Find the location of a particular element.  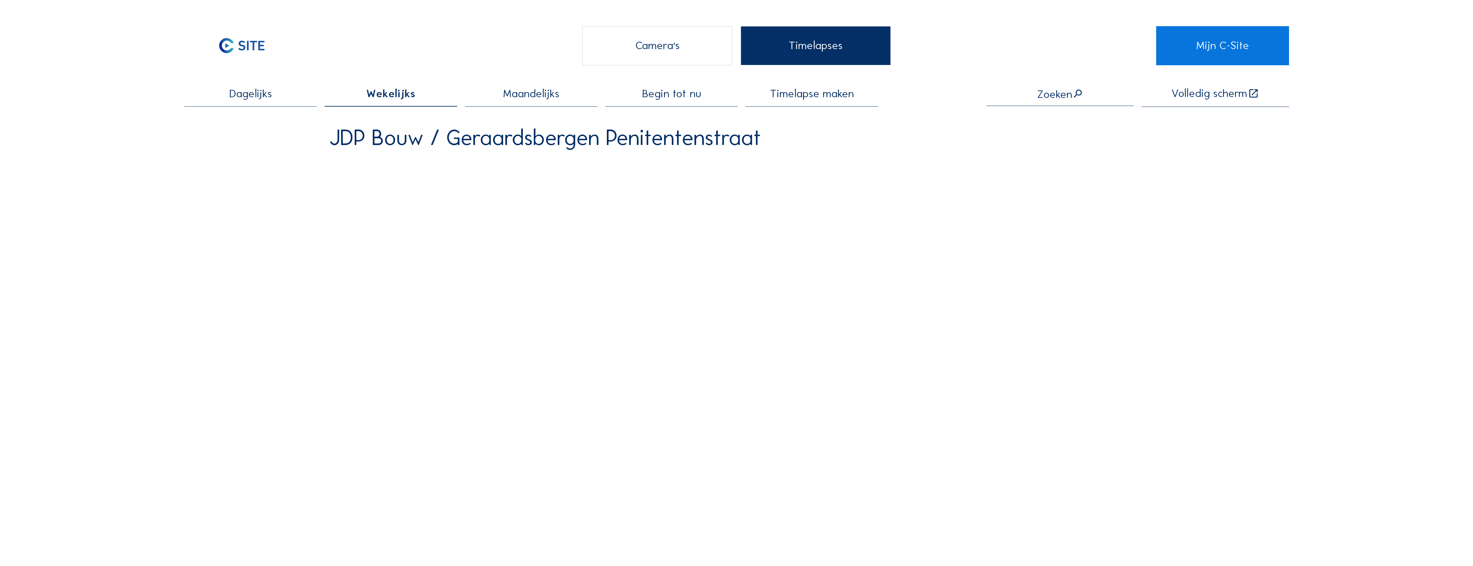

span: Wekelijks is located at coordinates (391, 94).